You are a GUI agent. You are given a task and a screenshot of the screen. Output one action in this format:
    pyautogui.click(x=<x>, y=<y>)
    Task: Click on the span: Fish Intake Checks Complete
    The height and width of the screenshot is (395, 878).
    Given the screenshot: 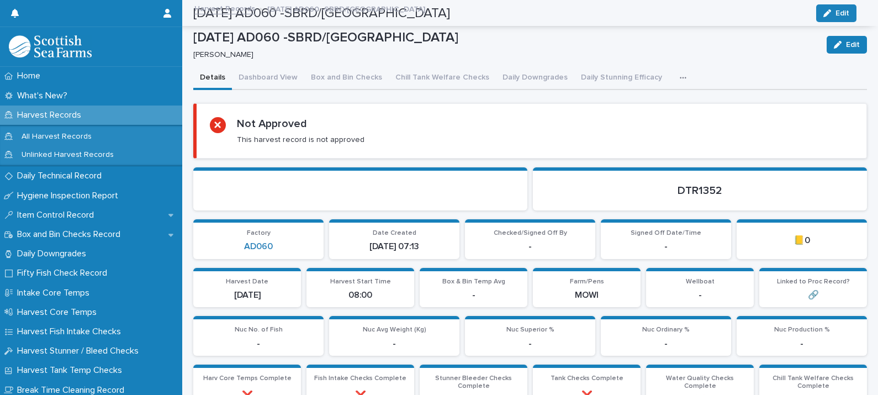 What is the action you would take?
    pyautogui.click(x=360, y=378)
    